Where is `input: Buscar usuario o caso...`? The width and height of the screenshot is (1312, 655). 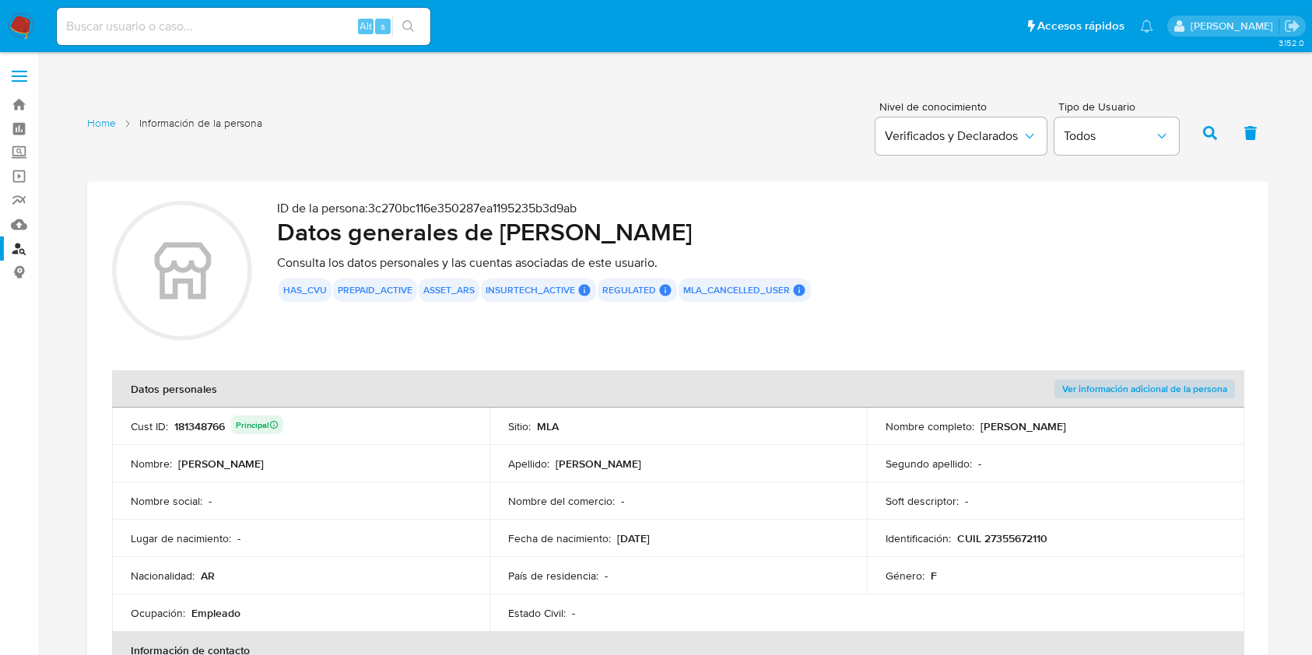
input: Buscar usuario o caso... is located at coordinates (244, 26).